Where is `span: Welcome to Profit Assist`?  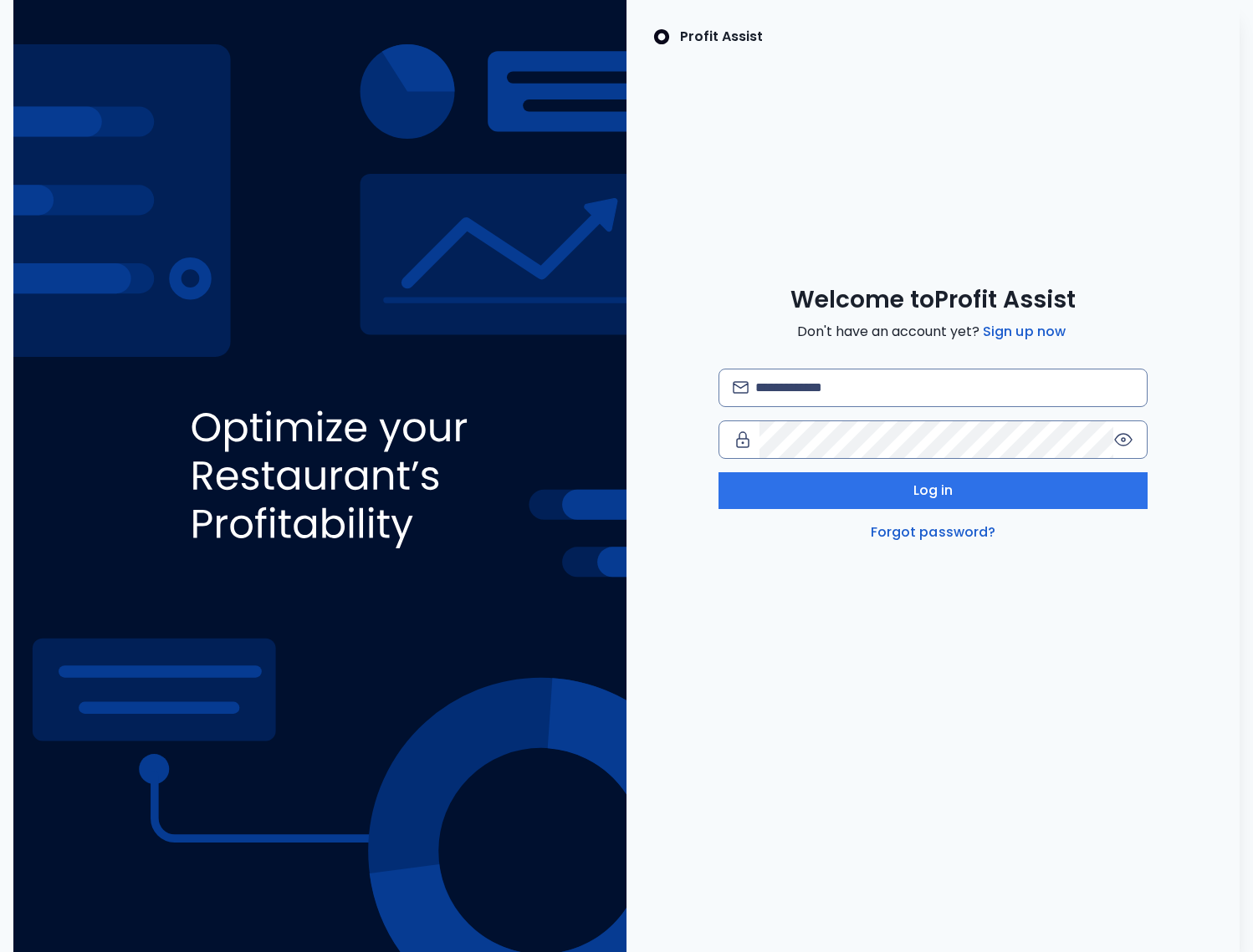
span: Welcome to Profit Assist is located at coordinates (933, 300).